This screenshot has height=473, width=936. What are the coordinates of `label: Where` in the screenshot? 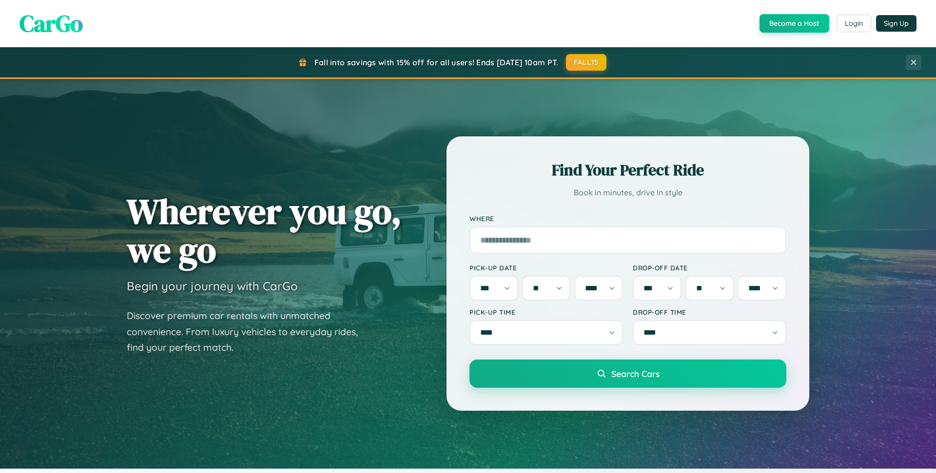 It's located at (628, 218).